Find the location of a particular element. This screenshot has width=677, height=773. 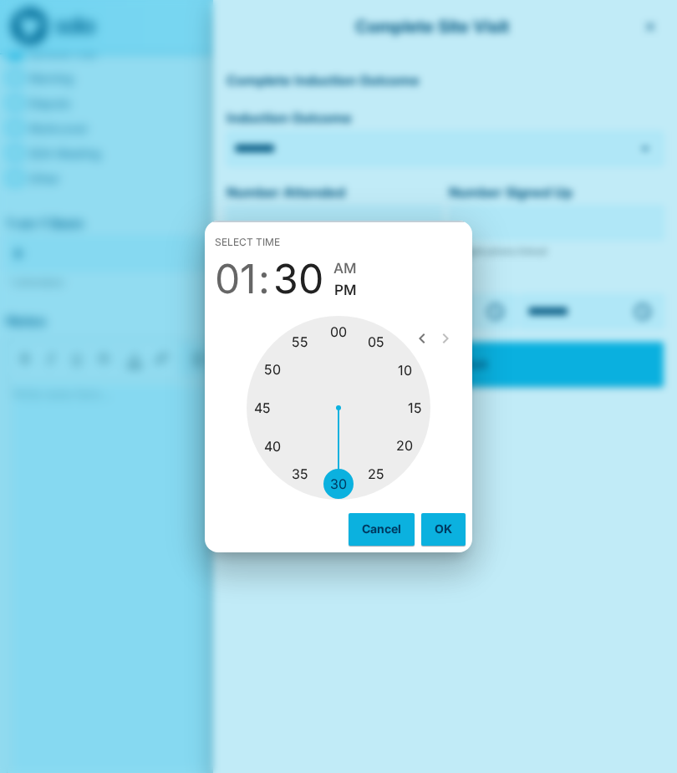

button: OK is located at coordinates (443, 529).